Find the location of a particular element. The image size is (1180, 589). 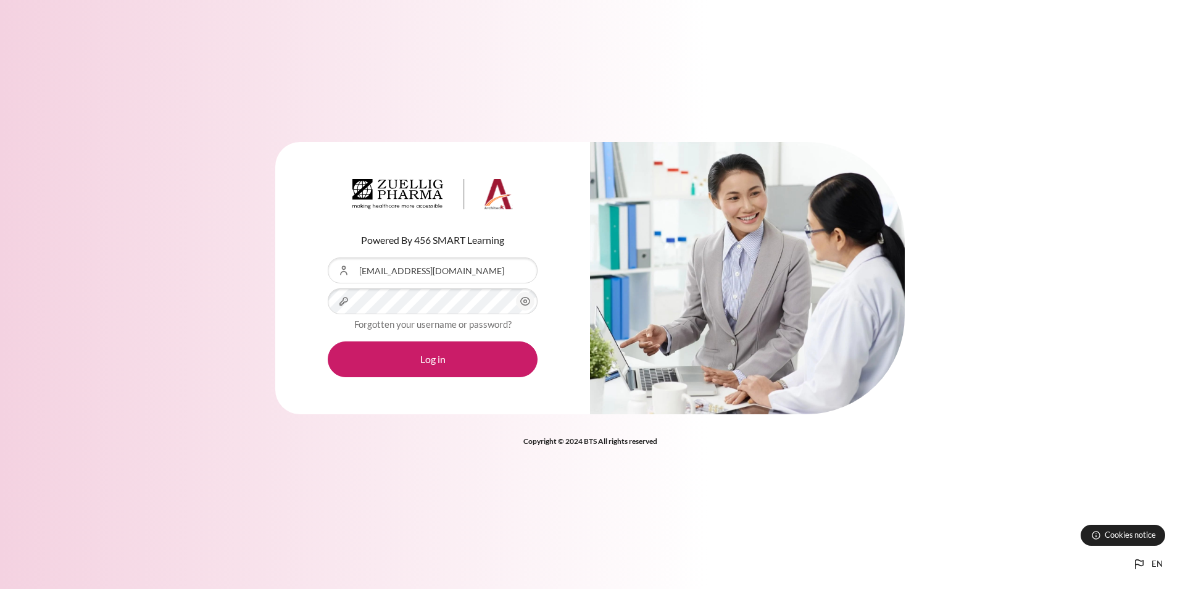

button: Languages is located at coordinates (1147, 564).